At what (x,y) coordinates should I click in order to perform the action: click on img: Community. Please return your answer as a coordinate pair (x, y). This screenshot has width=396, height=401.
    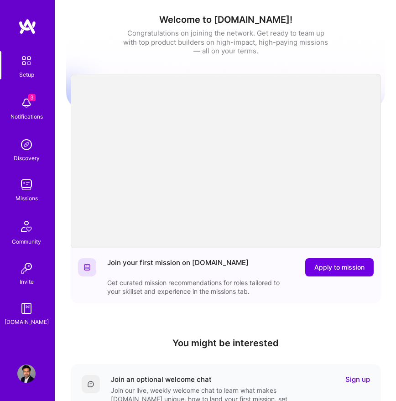
    Looking at the image, I should click on (26, 226).